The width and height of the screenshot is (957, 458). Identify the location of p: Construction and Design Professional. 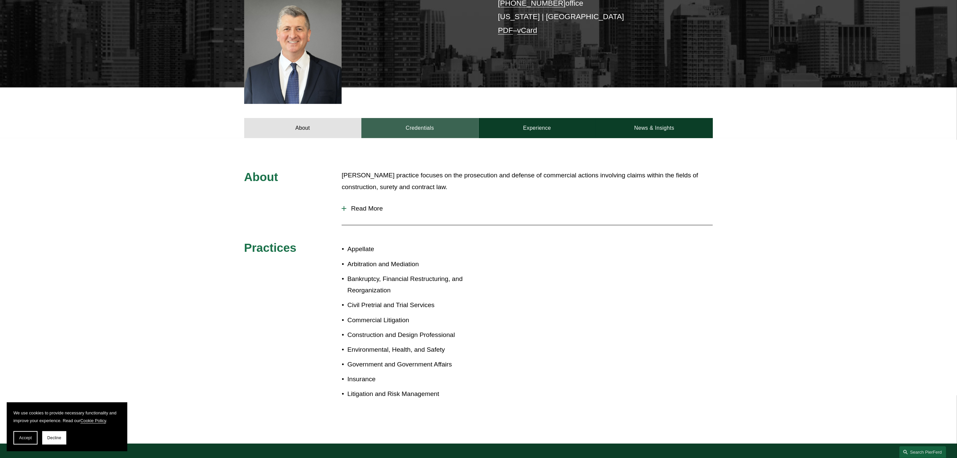
(413, 335).